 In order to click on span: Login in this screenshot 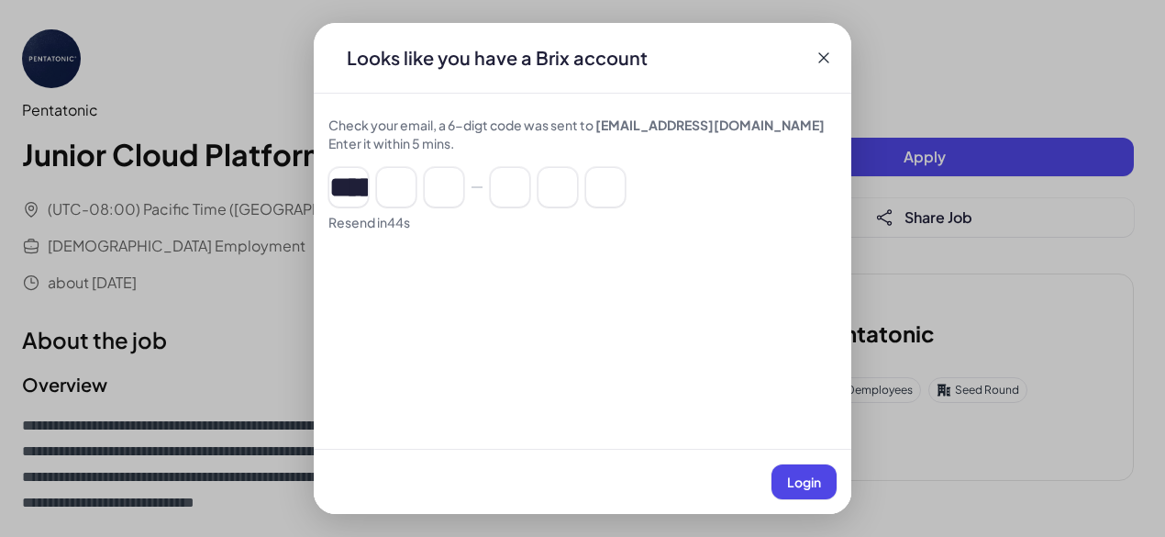, I will do `click(804, 482)`.